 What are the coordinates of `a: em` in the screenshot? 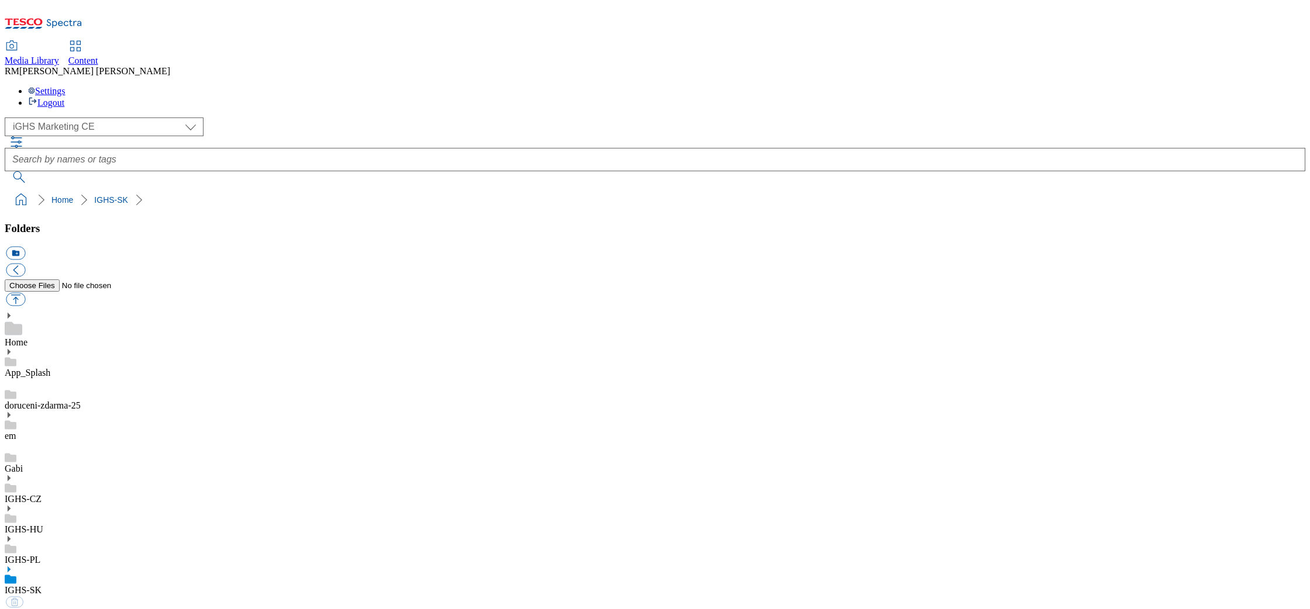 It's located at (11, 436).